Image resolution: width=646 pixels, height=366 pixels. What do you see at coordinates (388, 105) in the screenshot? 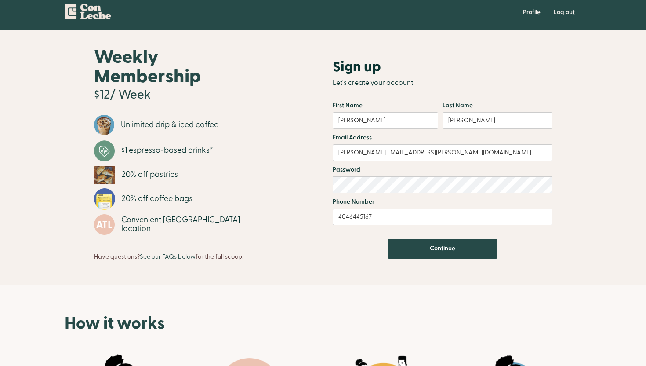
I see `label: First Name` at bounding box center [388, 105].